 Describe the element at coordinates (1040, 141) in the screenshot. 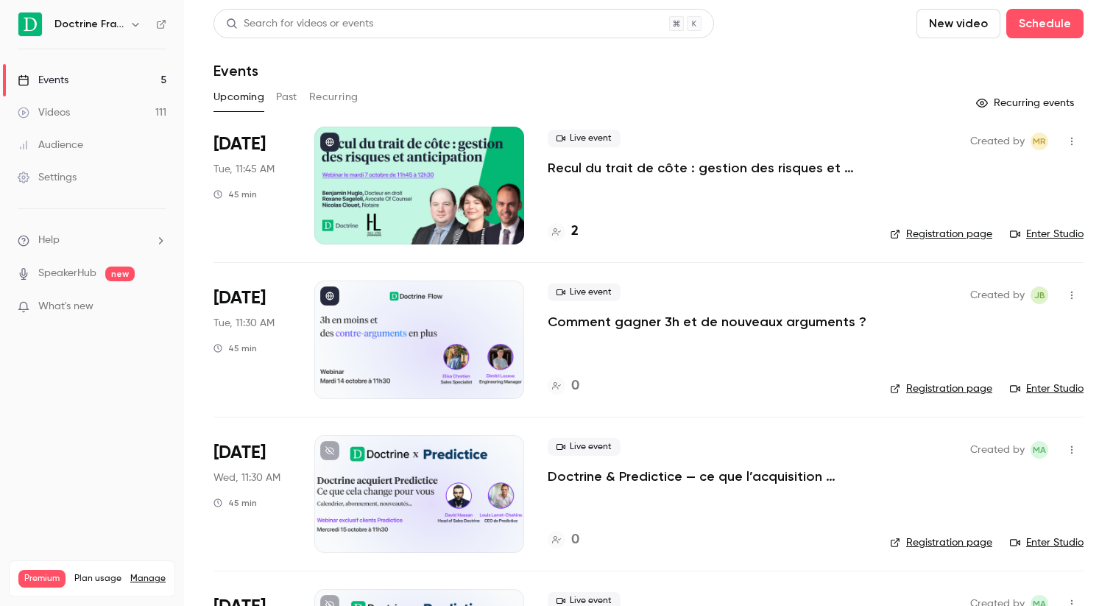

I see `span: MR` at that location.